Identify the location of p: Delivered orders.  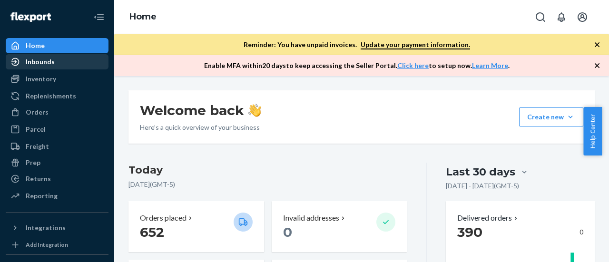
(488, 218).